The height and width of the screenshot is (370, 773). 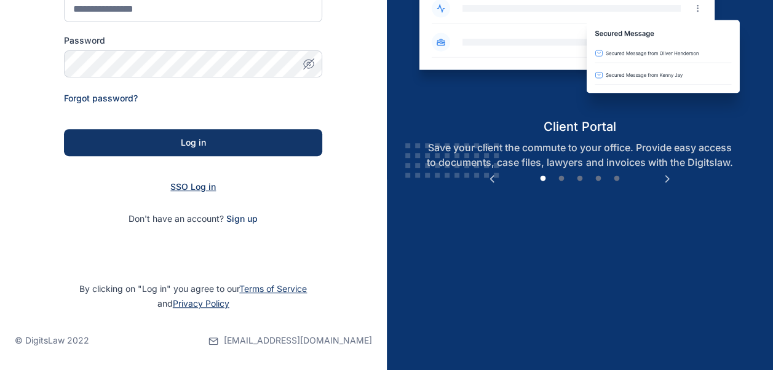 I want to click on button: 5, so click(x=617, y=179).